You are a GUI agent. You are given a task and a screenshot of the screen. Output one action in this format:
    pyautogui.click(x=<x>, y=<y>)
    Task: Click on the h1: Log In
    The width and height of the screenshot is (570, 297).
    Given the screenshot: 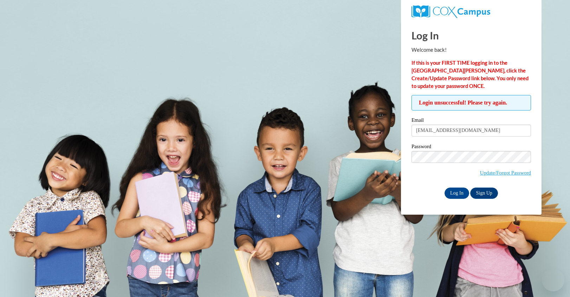 What is the action you would take?
    pyautogui.click(x=471, y=35)
    